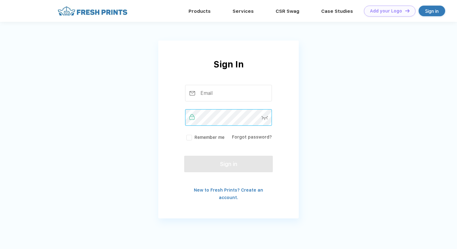 Image resolution: width=457 pixels, height=249 pixels. What do you see at coordinates (265, 118) in the screenshot?
I see `img: password-icon.svg` at bounding box center [265, 118].